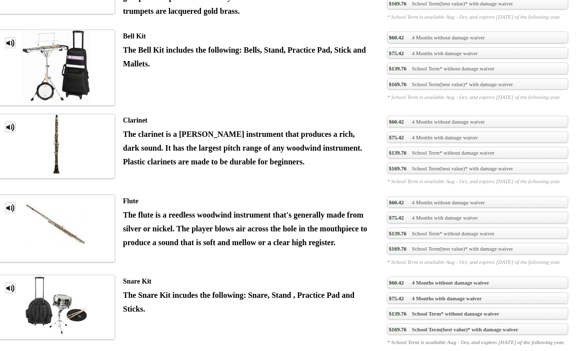 Image resolution: width=581 pixels, height=351 pixels. What do you see at coordinates (239, 302) in the screenshot?
I see `strong: The Snare Kit incudes the following: Snare, Stand , Practice Pad and Sticks.` at bounding box center [239, 302].